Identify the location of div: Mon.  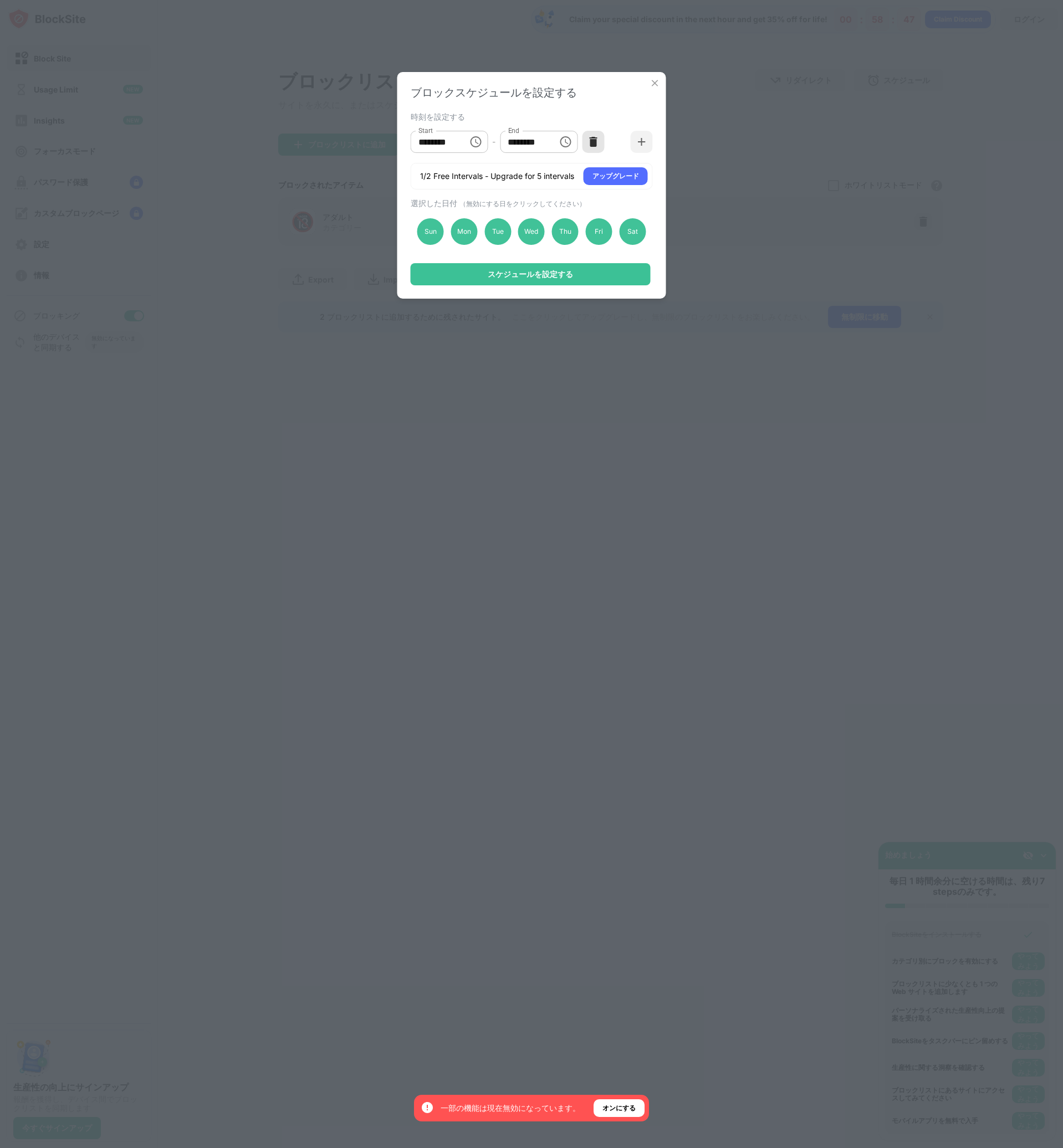
(463, 232).